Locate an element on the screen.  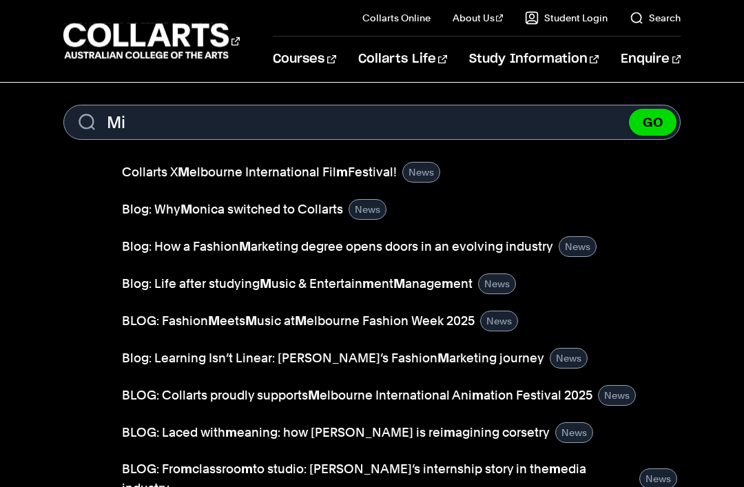
form: Search is located at coordinates (372, 122).